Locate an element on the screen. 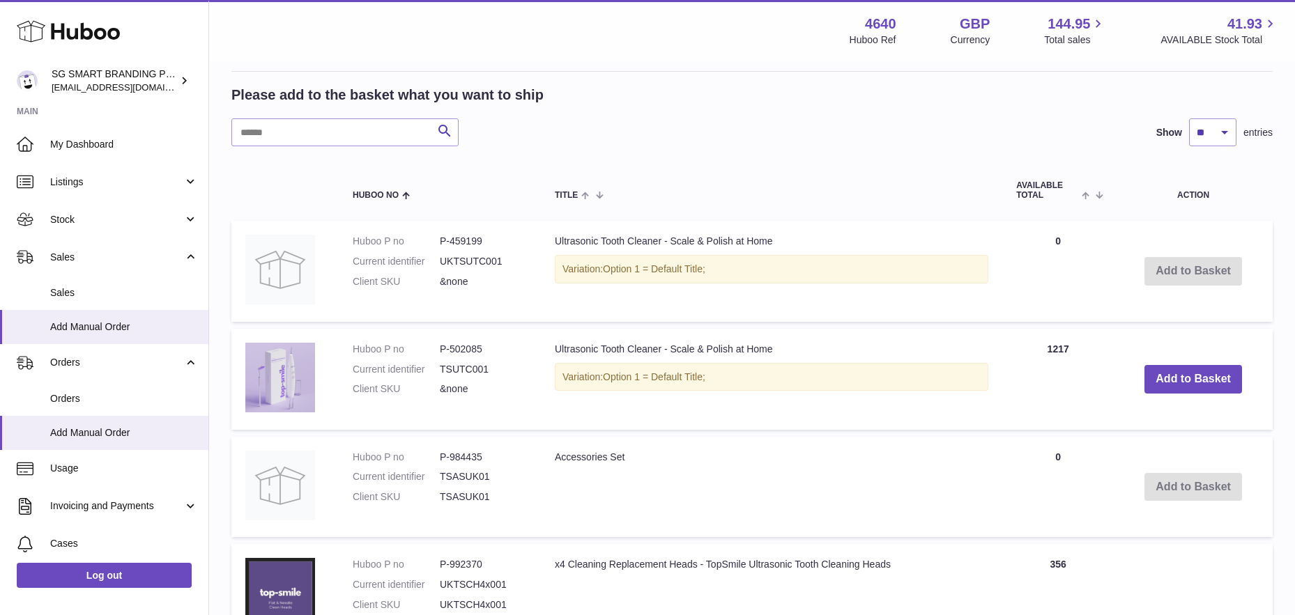 Image resolution: width=1295 pixels, height=615 pixels. span: Usage is located at coordinates (124, 468).